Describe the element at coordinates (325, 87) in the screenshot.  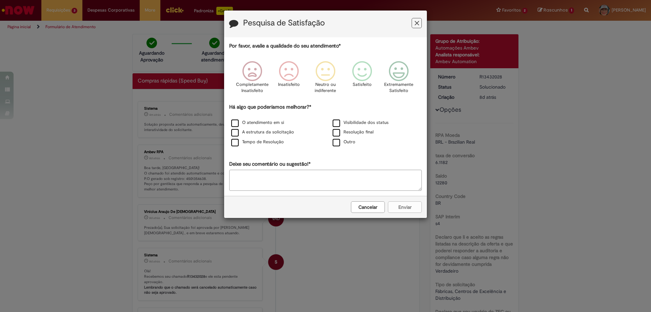
I see `p: Neutro ou indiferente` at that location.